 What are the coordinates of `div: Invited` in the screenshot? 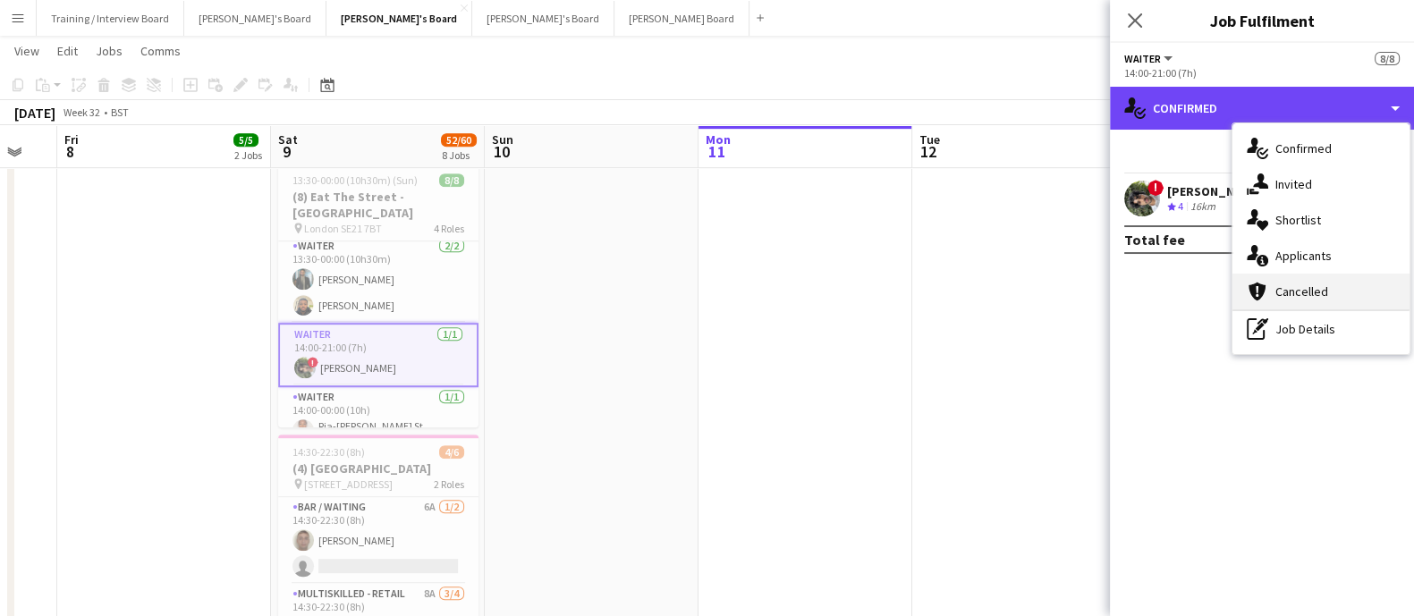 It's located at (1321, 184).